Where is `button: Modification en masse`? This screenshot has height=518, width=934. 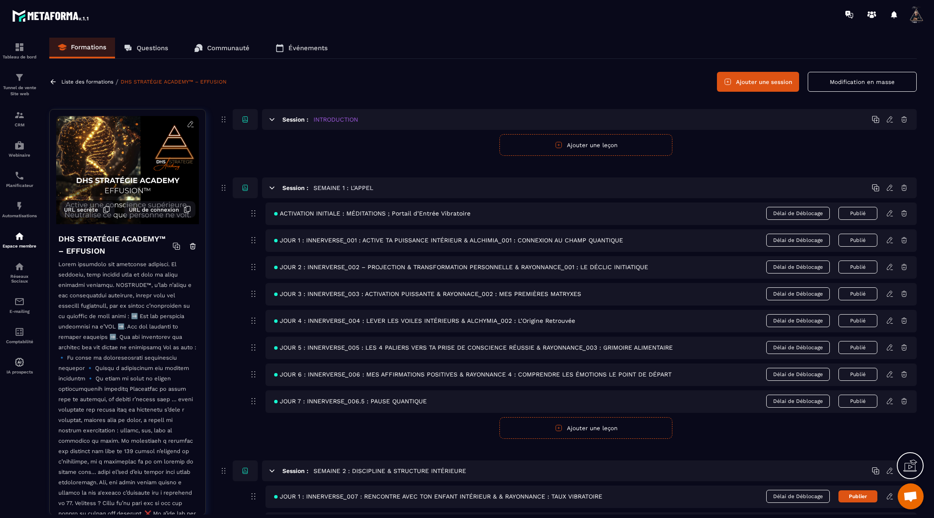
button: Modification en masse is located at coordinates (862, 82).